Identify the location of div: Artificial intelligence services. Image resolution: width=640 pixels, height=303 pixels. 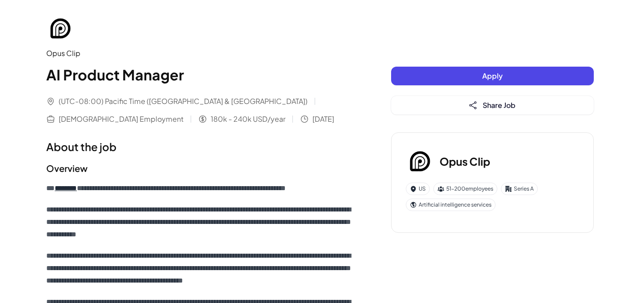
(451, 205).